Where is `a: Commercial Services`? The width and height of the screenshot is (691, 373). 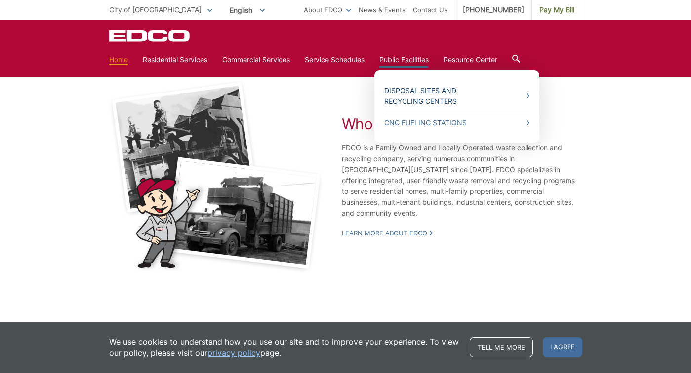 a: Commercial Services is located at coordinates (256, 60).